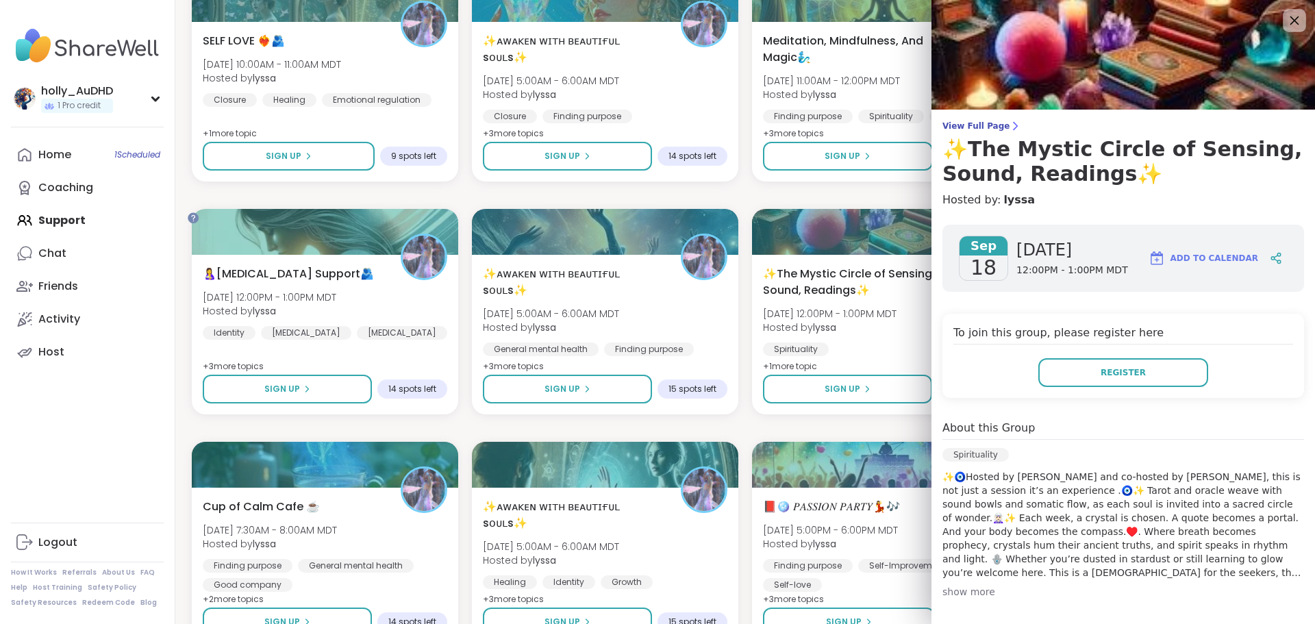  Describe the element at coordinates (52, 253) in the screenshot. I see `div: Chat` at that location.